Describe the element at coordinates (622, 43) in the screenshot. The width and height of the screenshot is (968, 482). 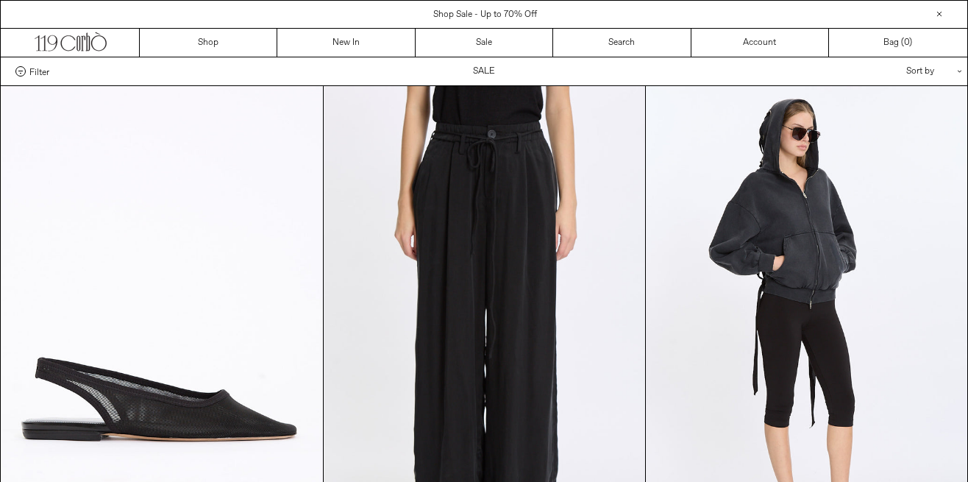
I see `a: Search` at that location.